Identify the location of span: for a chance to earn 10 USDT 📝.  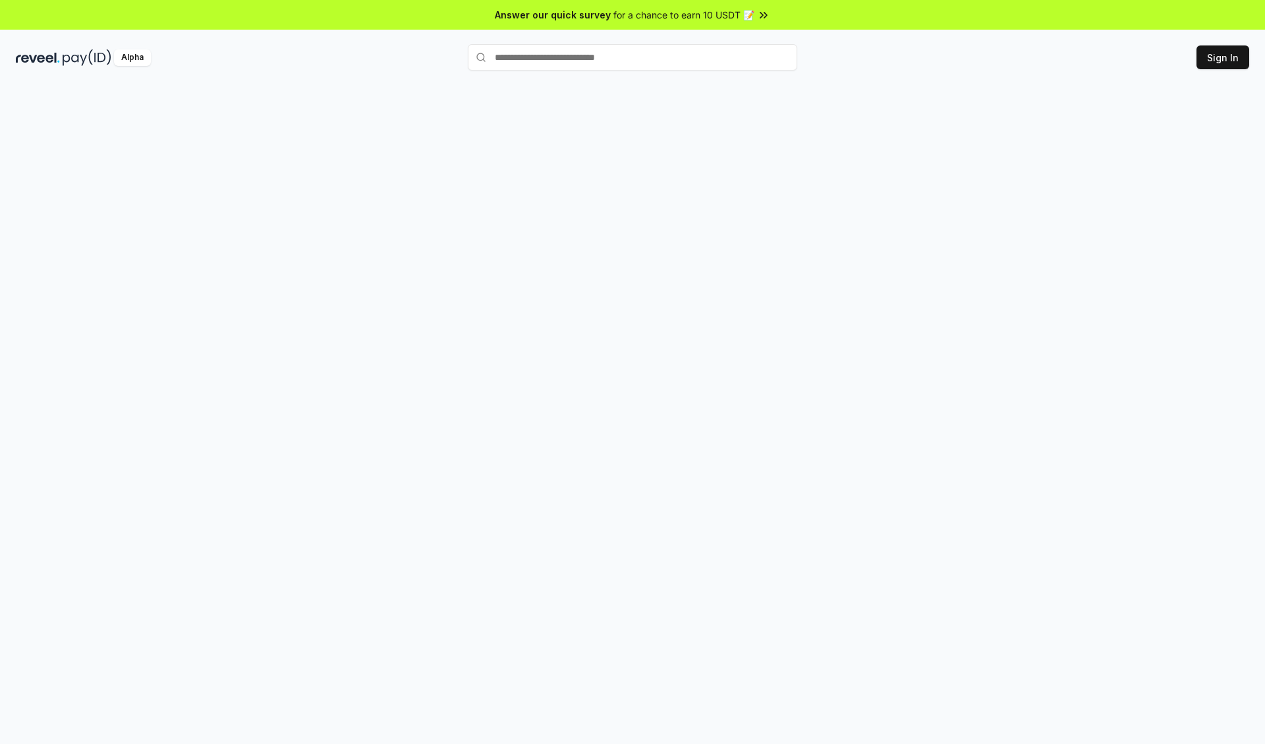
(684, 14).